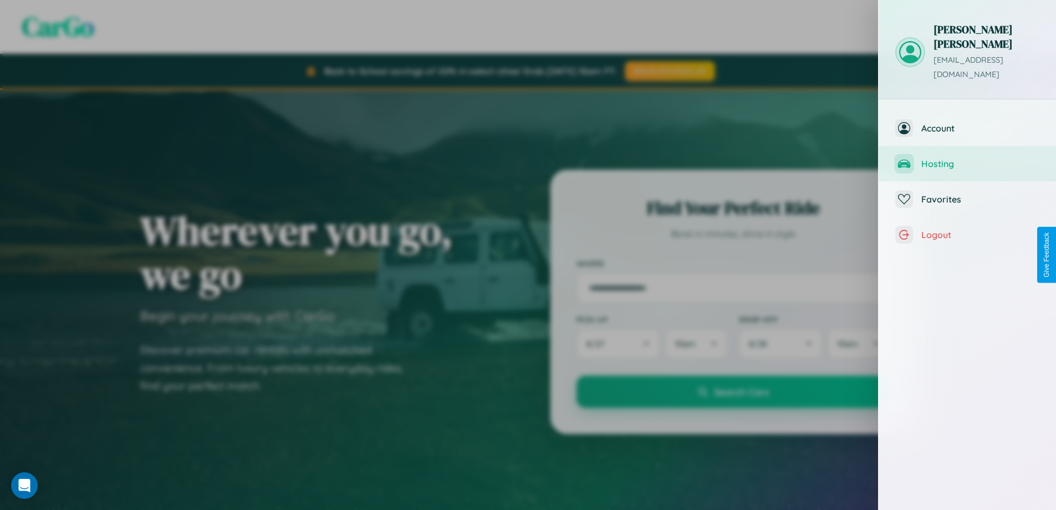 Image resolution: width=1056 pixels, height=510 pixels. Describe the element at coordinates (968, 128) in the screenshot. I see `button: Account` at that location.